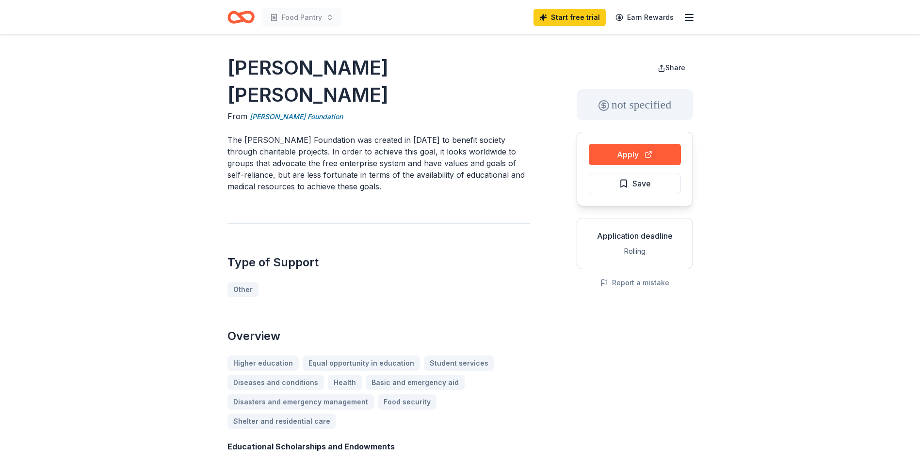 The height and width of the screenshot is (462, 920). Describe the element at coordinates (675, 67) in the screenshot. I see `span: Share` at that location.